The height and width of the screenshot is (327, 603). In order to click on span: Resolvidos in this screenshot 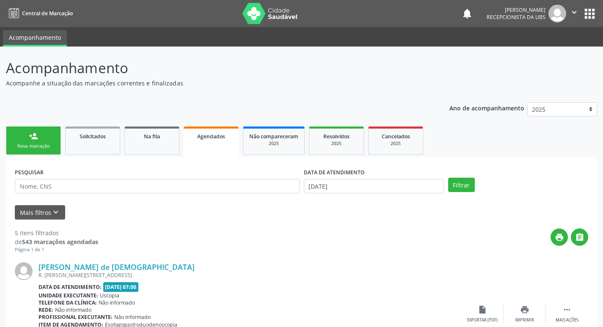, I will do `click(337, 136)`.